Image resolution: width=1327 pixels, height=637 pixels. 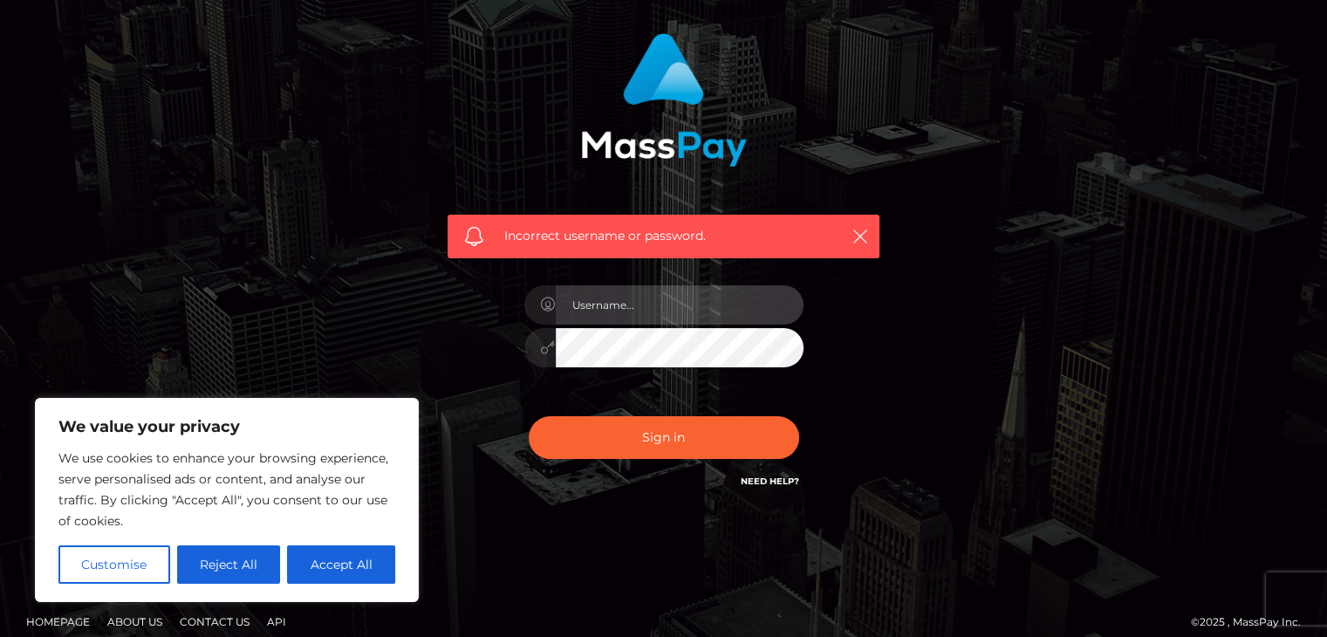 I want to click on p: We use cookies to enhance your browsing experience, serve personalised ads or content, and analys..., so click(x=227, y=490).